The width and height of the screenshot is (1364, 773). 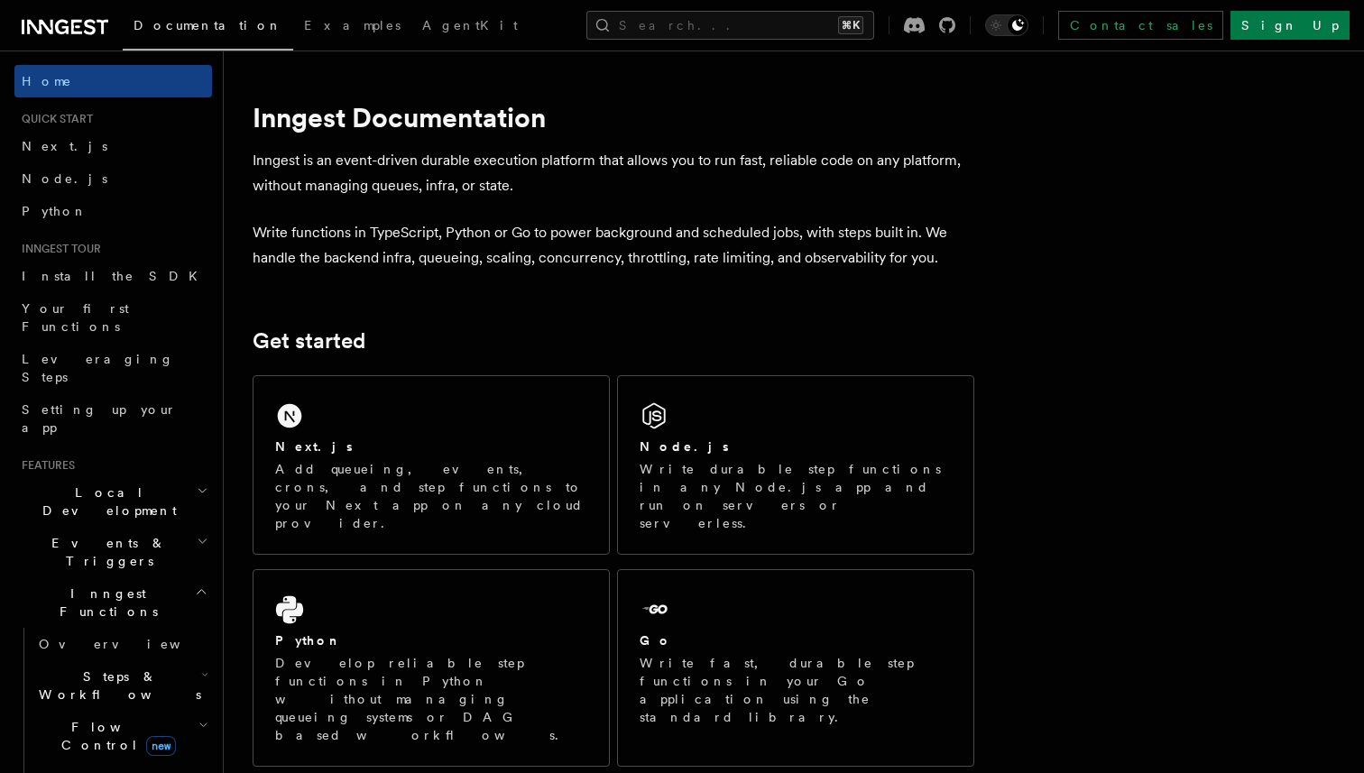 What do you see at coordinates (99, 419) in the screenshot?
I see `span: Setting up your app` at bounding box center [99, 419].